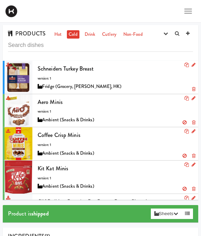 The image size is (201, 236). I want to click on span: Coffee Crisp Minis, so click(59, 135).